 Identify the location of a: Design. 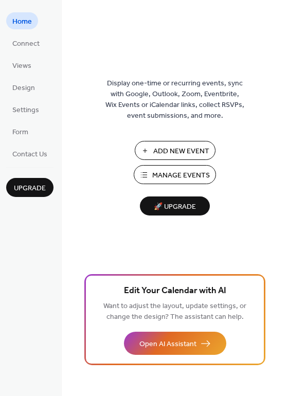
(24, 87).